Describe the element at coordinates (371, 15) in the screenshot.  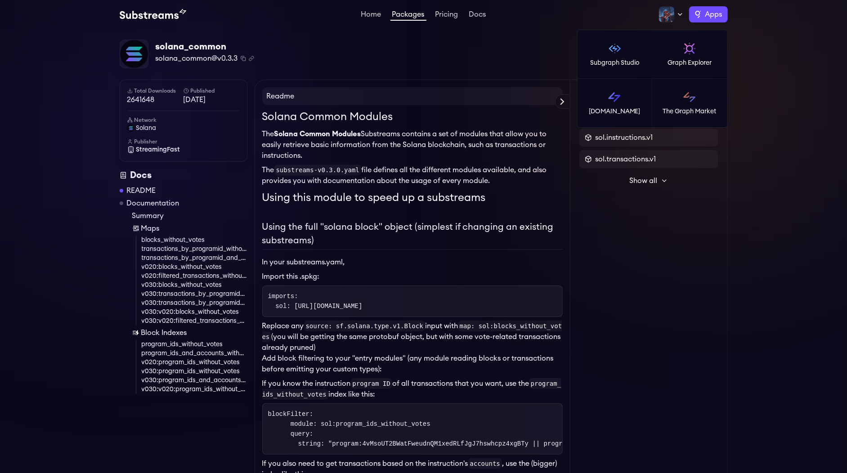
I see `a: Home` at that location.